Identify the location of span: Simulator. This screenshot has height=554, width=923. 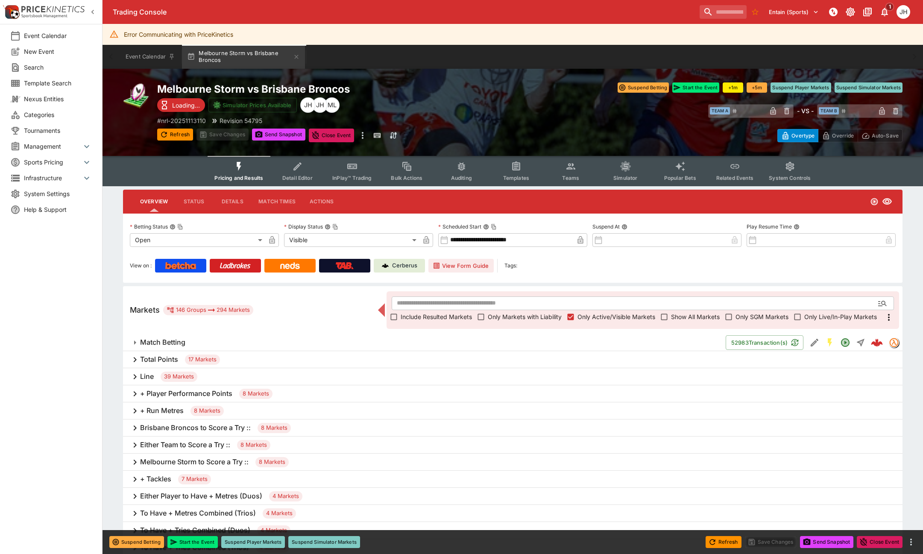
(626, 178).